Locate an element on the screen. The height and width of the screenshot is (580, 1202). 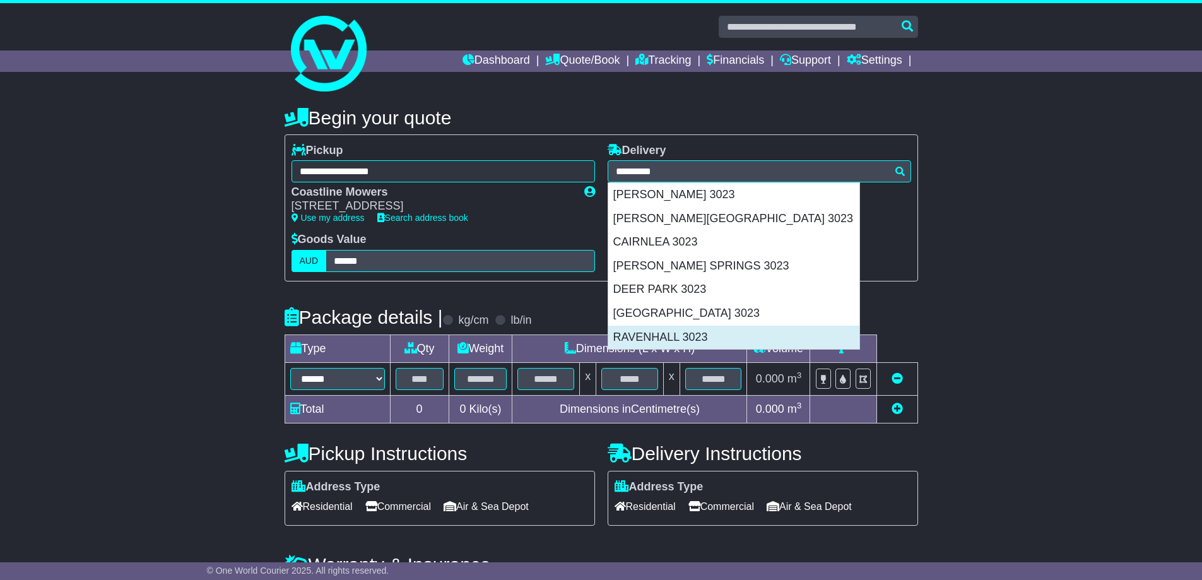
label: lb/in is located at coordinates (520, 320).